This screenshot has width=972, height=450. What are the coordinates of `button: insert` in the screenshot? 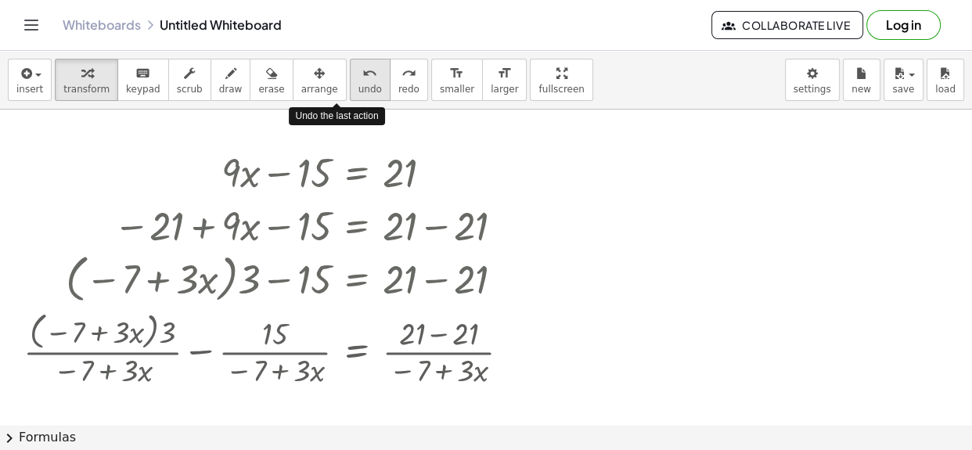 It's located at (30, 80).